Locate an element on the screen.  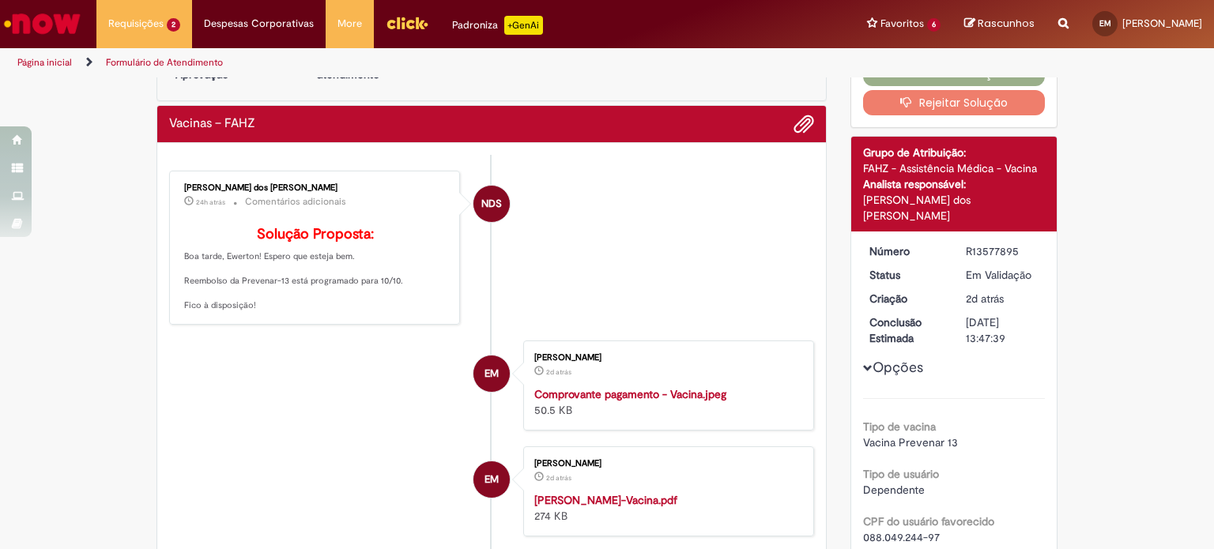
time: 29/09/2025 15:47:35 is located at coordinates (985, 299).